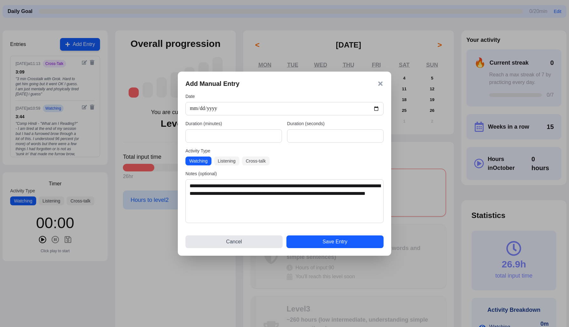 Image resolution: width=569 pixels, height=327 pixels. What do you see at coordinates (234, 124) in the screenshot?
I see `label: Duration (minutes)` at bounding box center [234, 124].